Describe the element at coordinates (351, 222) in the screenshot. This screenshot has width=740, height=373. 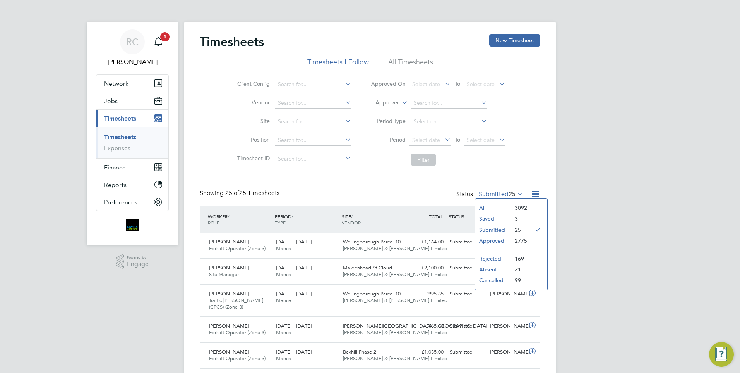
I see `span: VENDOR` at that location.